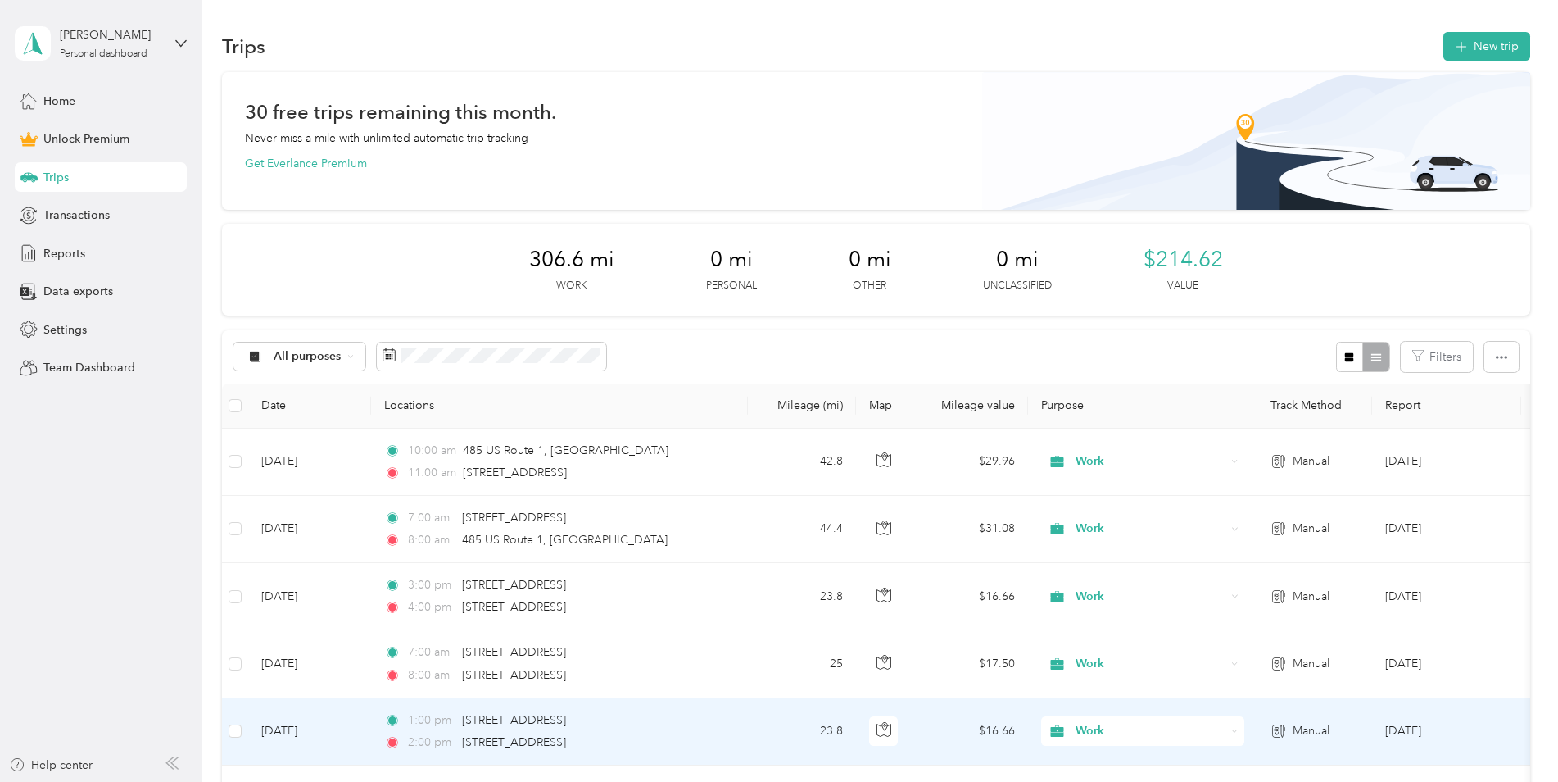  I want to click on th: Track Method, so click(1315, 406).